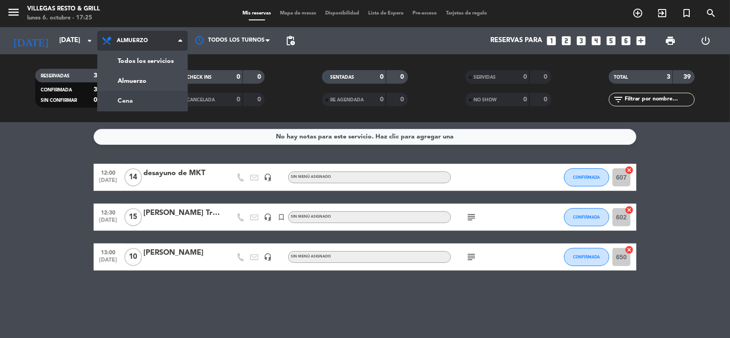 This screenshot has height=338, width=730. What do you see at coordinates (386, 13) in the screenshot?
I see `span: Lista de Espera` at bounding box center [386, 13].